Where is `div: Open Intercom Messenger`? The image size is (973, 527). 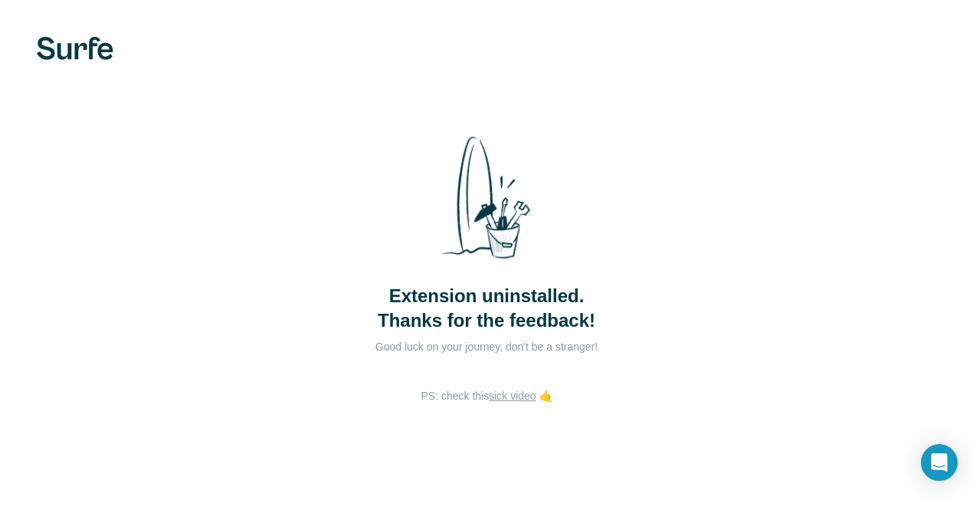
div: Open Intercom Messenger is located at coordinates (940, 462).